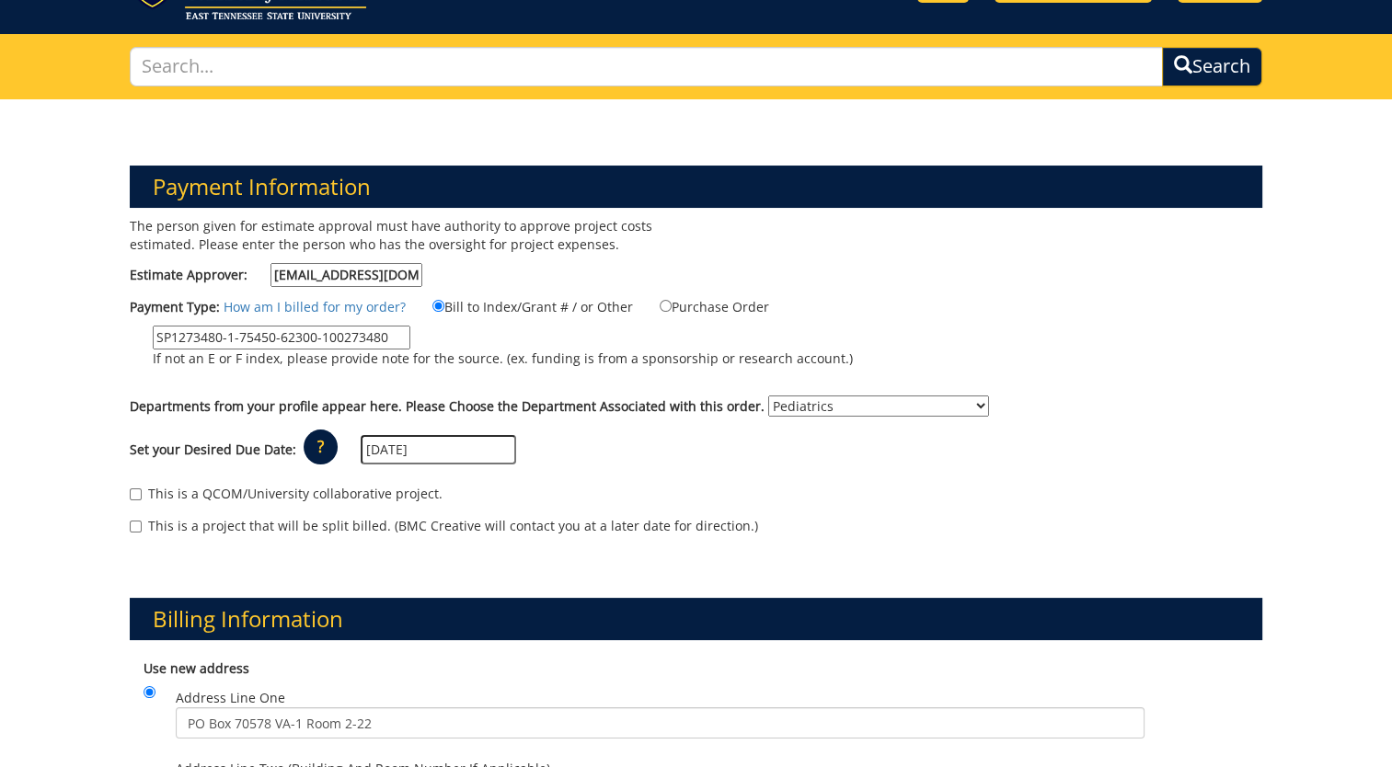 This screenshot has height=767, width=1392. What do you see at coordinates (135, 494) in the screenshot?
I see `input: This is a QCOM/University collaborative project.` at bounding box center [135, 494].